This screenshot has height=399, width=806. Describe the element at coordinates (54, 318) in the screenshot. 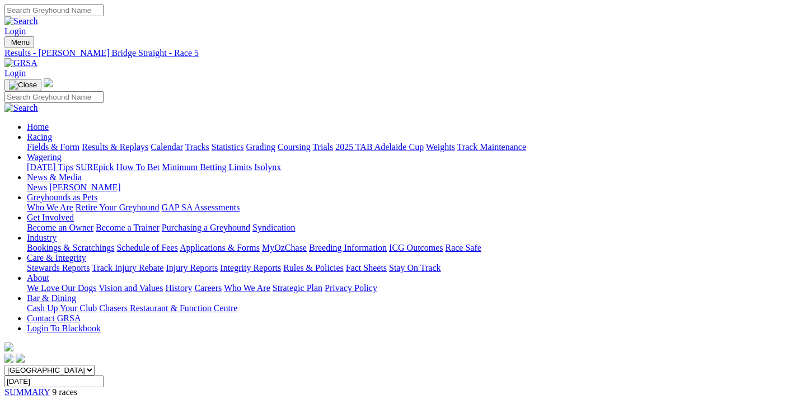

I see `a: Contact GRSA` at that location.